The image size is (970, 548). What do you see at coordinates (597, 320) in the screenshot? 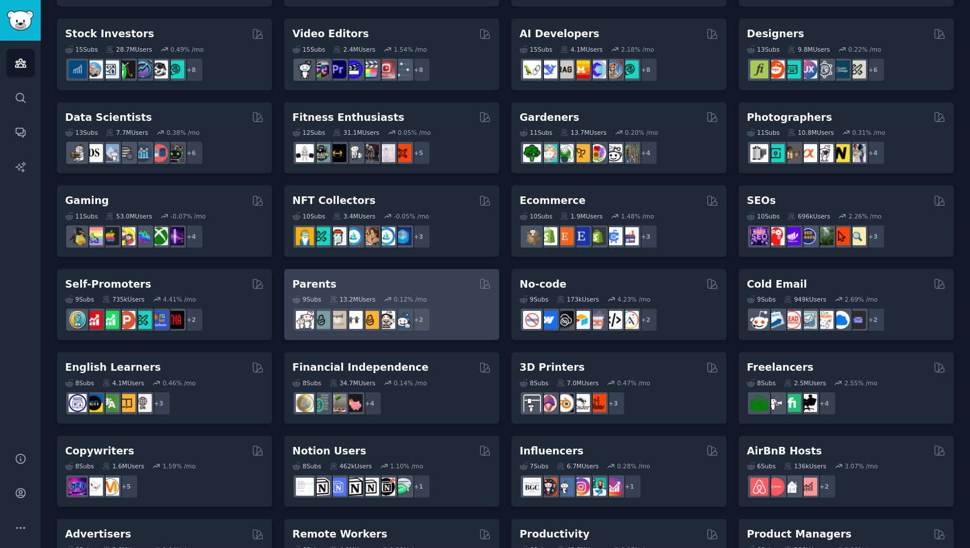
I see `img: nocodelowcode` at bounding box center [597, 320].